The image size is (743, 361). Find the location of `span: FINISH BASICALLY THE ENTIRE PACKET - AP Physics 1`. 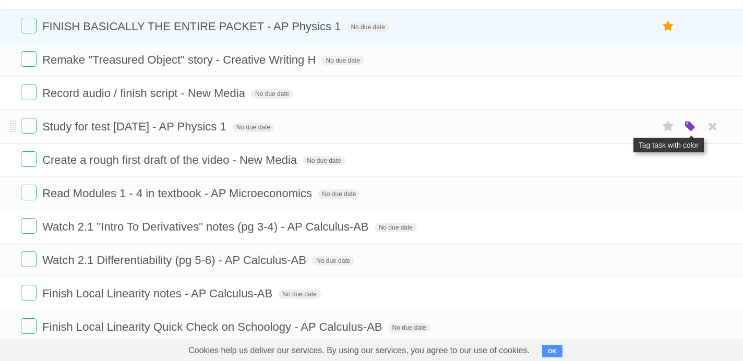

span: FINISH BASICALLY THE ENTIRE PACKET - AP Physics 1 is located at coordinates (193, 26).